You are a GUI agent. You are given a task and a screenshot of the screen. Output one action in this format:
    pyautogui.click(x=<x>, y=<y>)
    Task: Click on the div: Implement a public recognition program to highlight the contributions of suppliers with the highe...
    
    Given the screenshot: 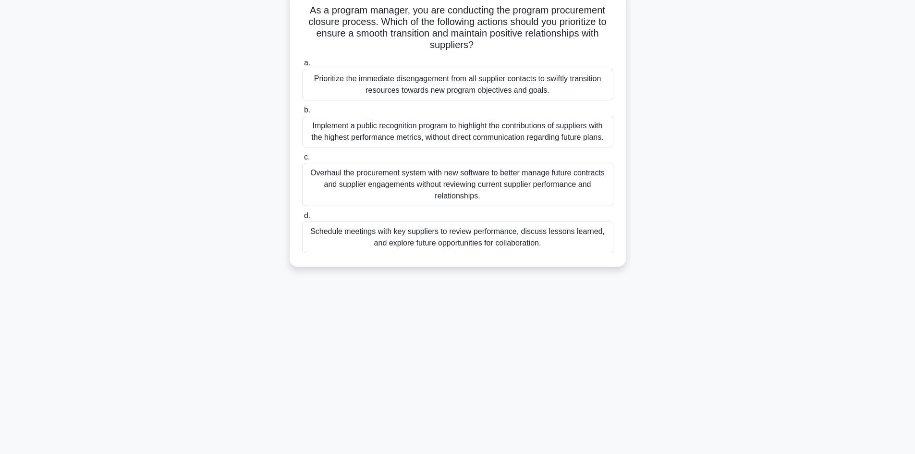 What is the action you would take?
    pyautogui.click(x=458, y=132)
    